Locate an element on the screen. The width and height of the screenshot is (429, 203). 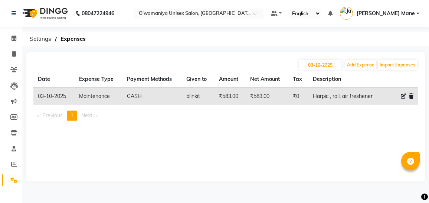
th: Tax is located at coordinates (298, 79).